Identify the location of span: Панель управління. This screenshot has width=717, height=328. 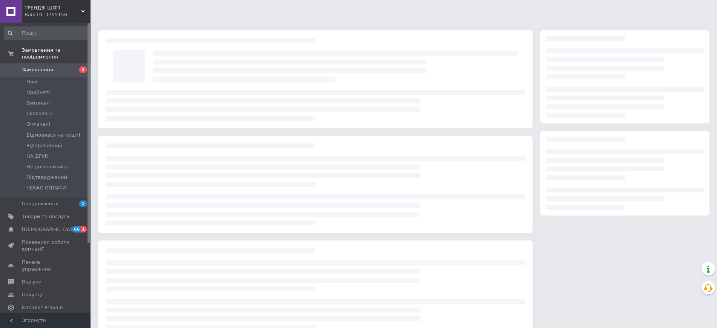
(46, 266).